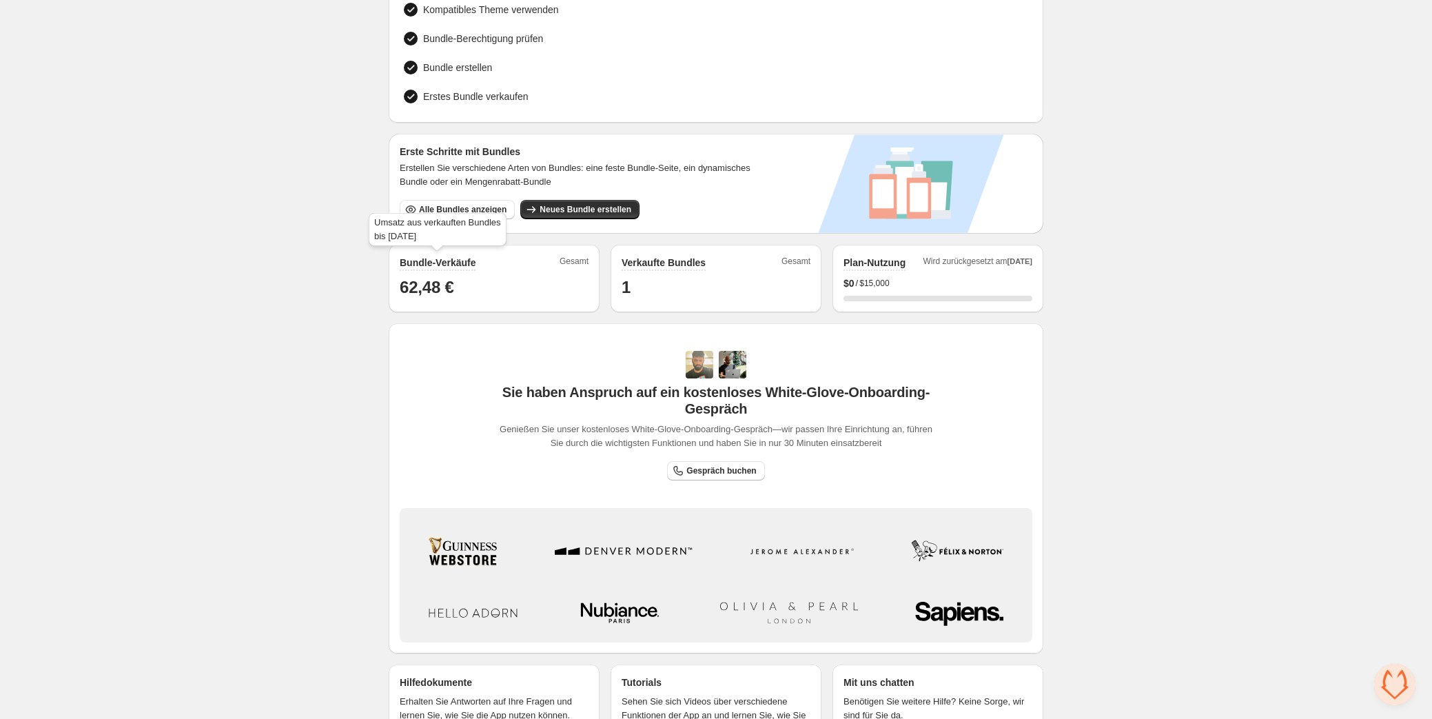 The width and height of the screenshot is (1432, 719). I want to click on span: Erstes Bundle verkaufen, so click(476, 96).